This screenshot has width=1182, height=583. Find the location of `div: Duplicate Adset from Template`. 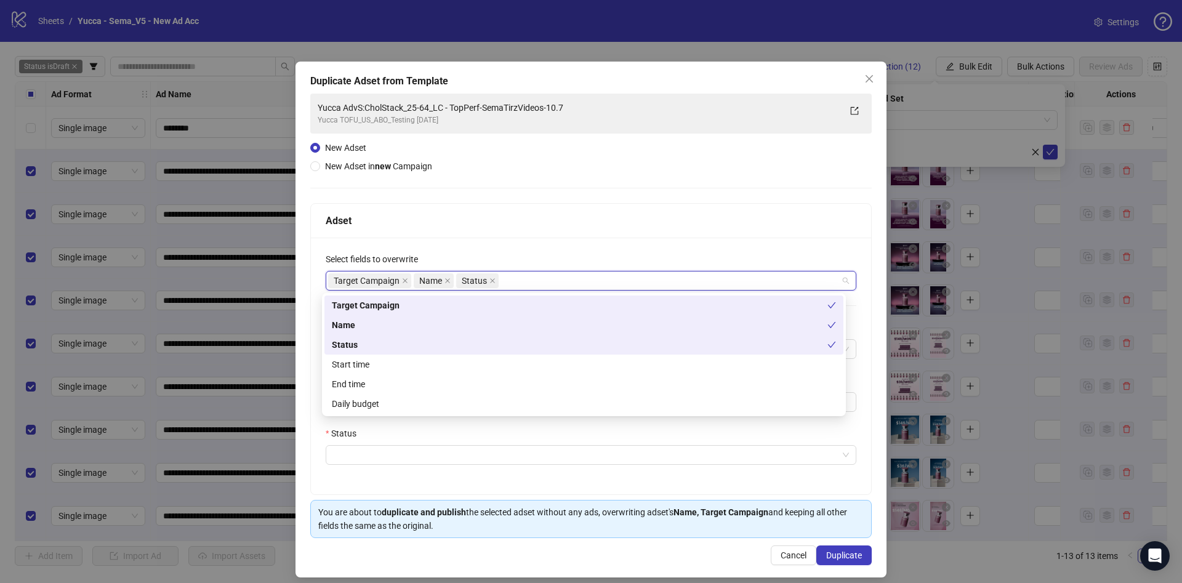

div: Duplicate Adset from Template is located at coordinates (591, 81).